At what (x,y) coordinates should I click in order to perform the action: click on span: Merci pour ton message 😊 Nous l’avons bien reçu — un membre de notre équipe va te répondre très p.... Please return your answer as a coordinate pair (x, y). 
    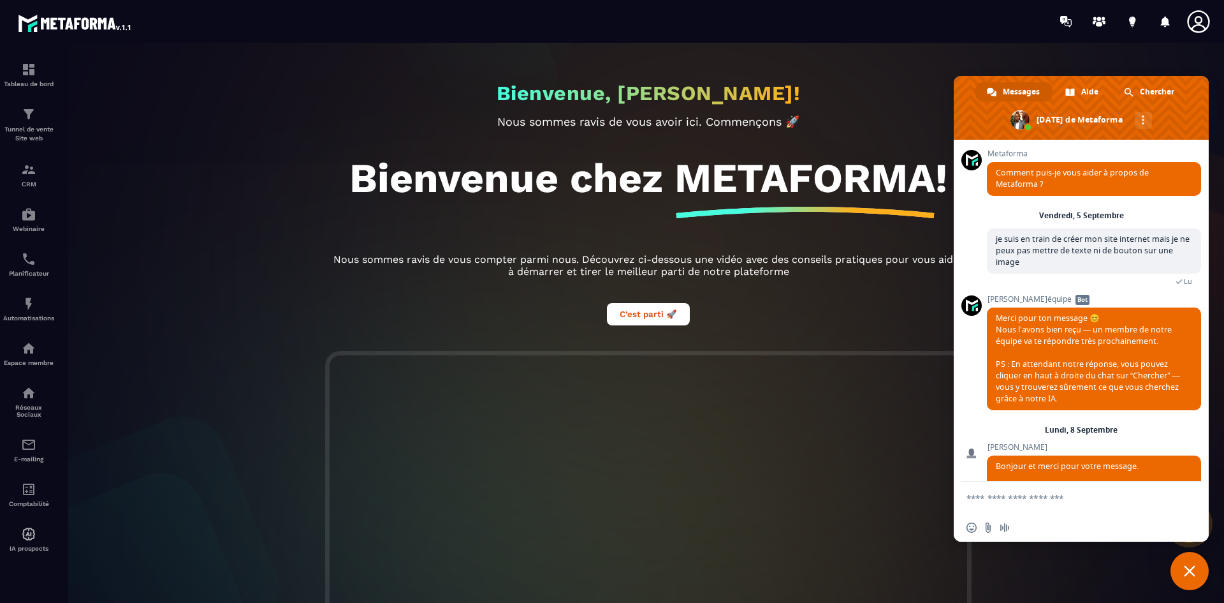
    Looking at the image, I should click on (1088, 358).